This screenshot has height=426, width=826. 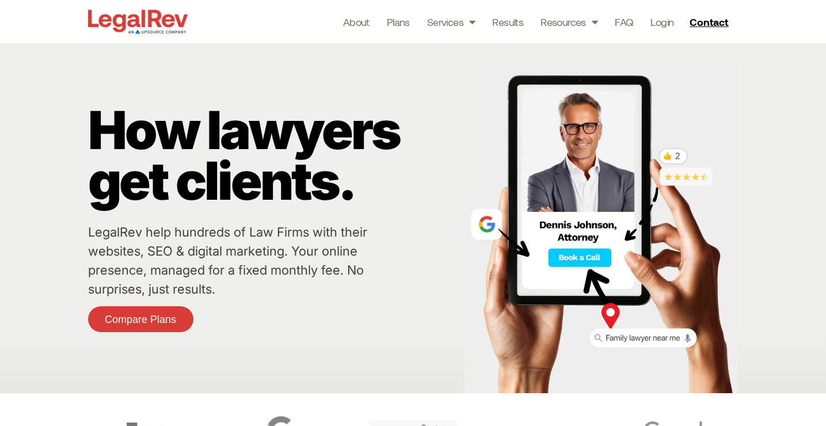 What do you see at coordinates (227, 260) in the screenshot?
I see `a: LegalRev help hundreds of Law Firms with their websites, SEO & digital marketing. Your online pre...` at bounding box center [227, 260].